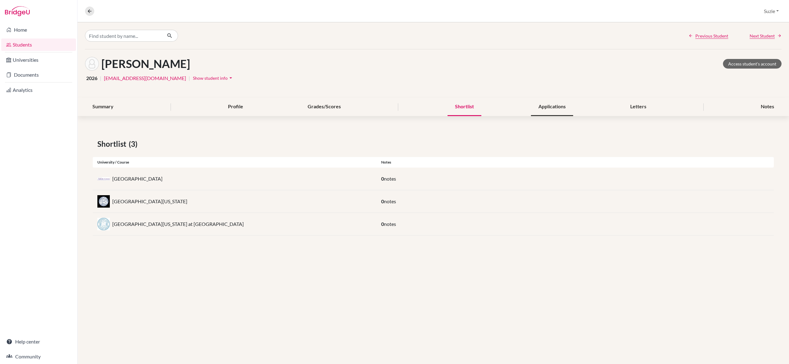 This screenshot has width=789, height=364. Describe the element at coordinates (92, 64) in the screenshot. I see `img: Eunchan Shin's avatar` at that location.